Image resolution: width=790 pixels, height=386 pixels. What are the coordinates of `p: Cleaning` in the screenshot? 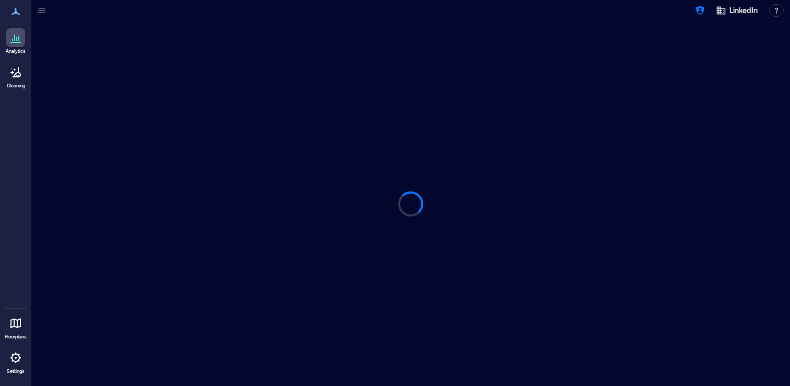 It's located at (16, 86).